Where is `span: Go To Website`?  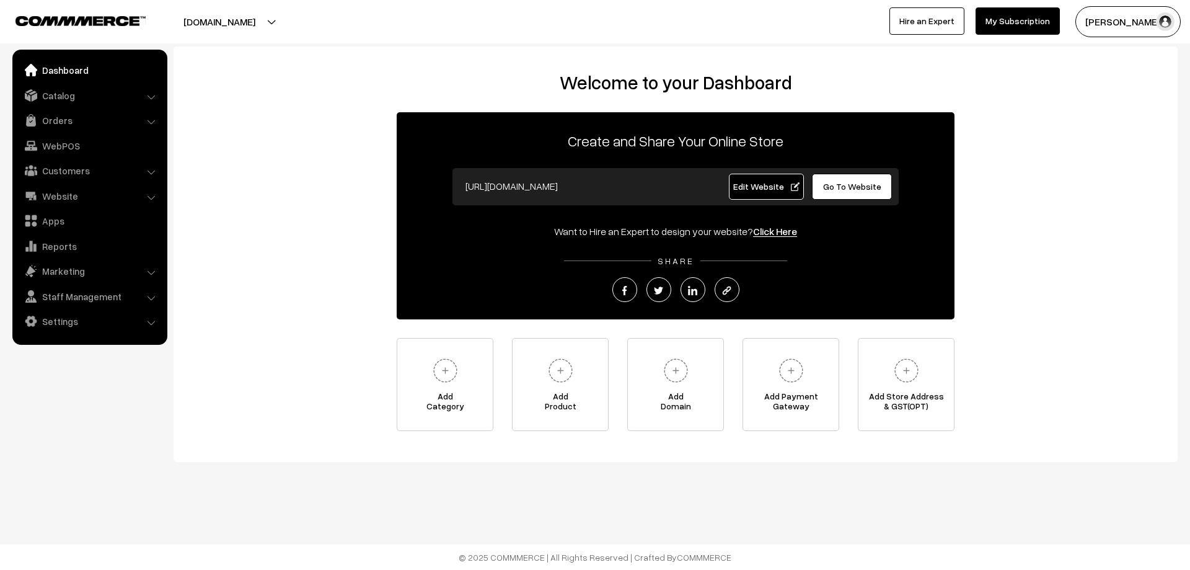 span: Go To Website is located at coordinates (852, 186).